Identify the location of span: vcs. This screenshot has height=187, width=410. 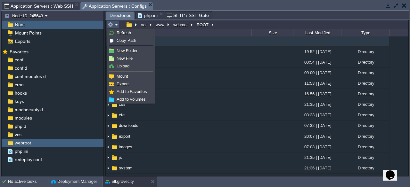
(18, 135).